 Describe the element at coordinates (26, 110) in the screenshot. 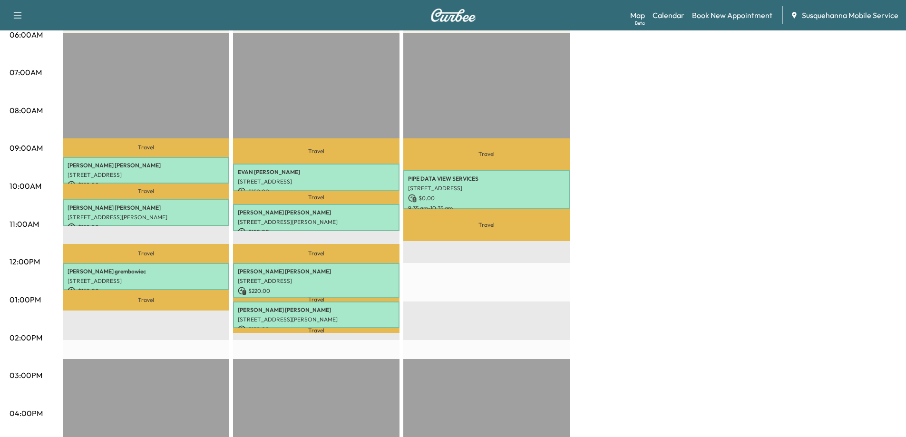

I see `p: 08:00AM` at that location.